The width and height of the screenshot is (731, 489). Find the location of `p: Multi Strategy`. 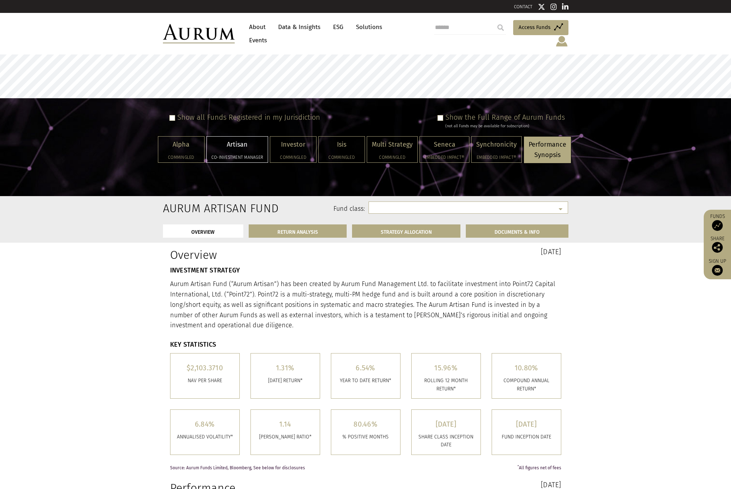

p: Multi Strategy is located at coordinates (392, 145).